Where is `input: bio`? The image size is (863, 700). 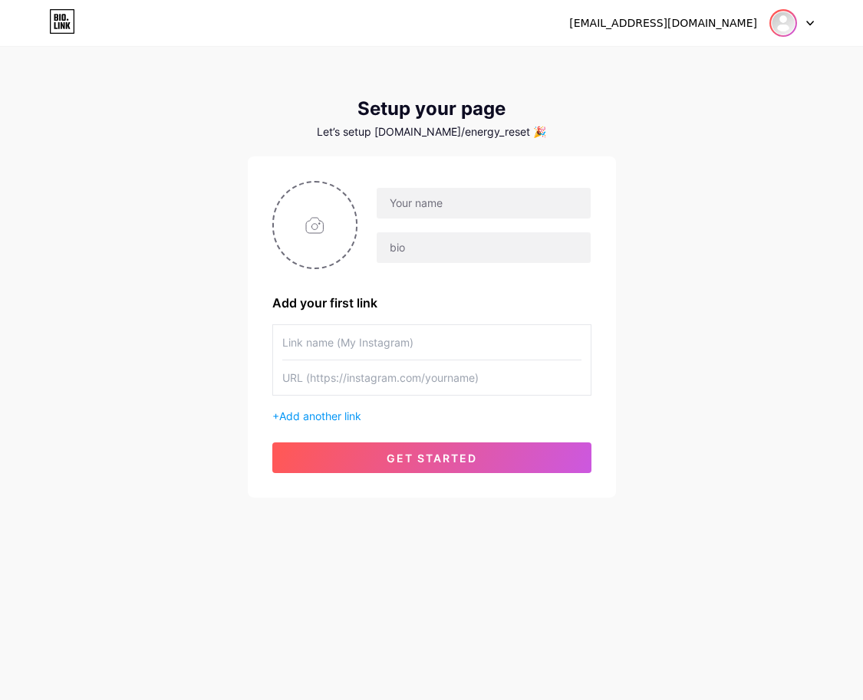 input: bio is located at coordinates (483, 248).